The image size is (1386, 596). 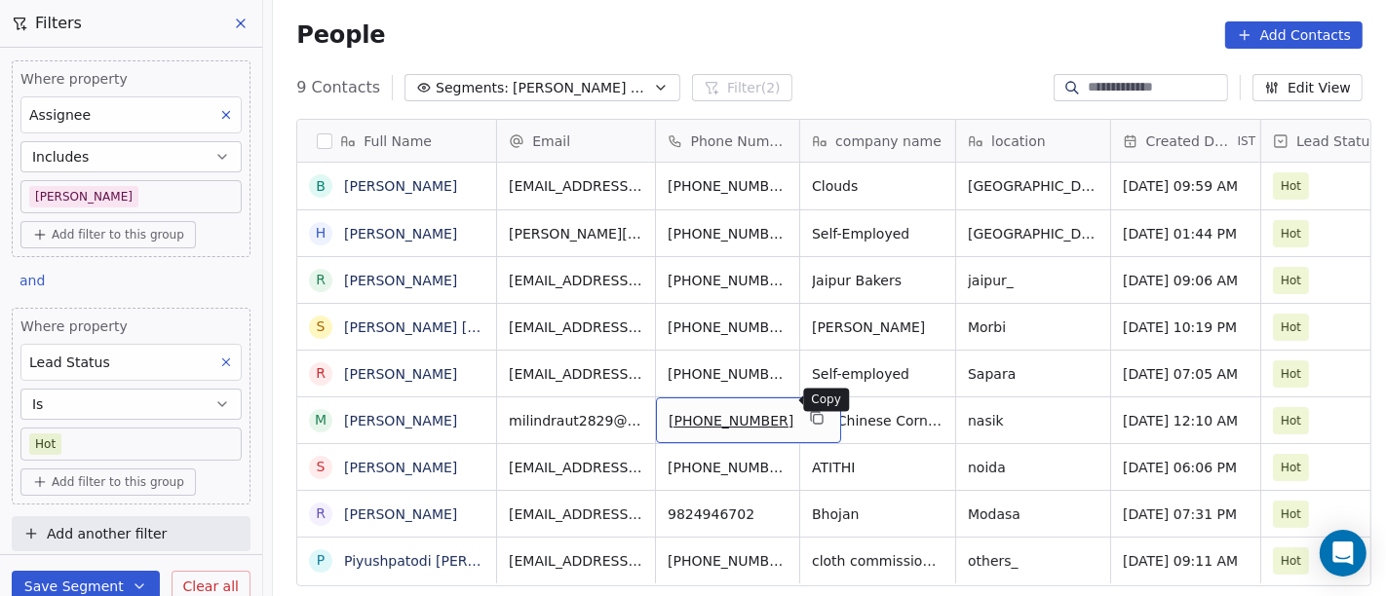 I want to click on span: Self-employed, so click(x=877, y=374).